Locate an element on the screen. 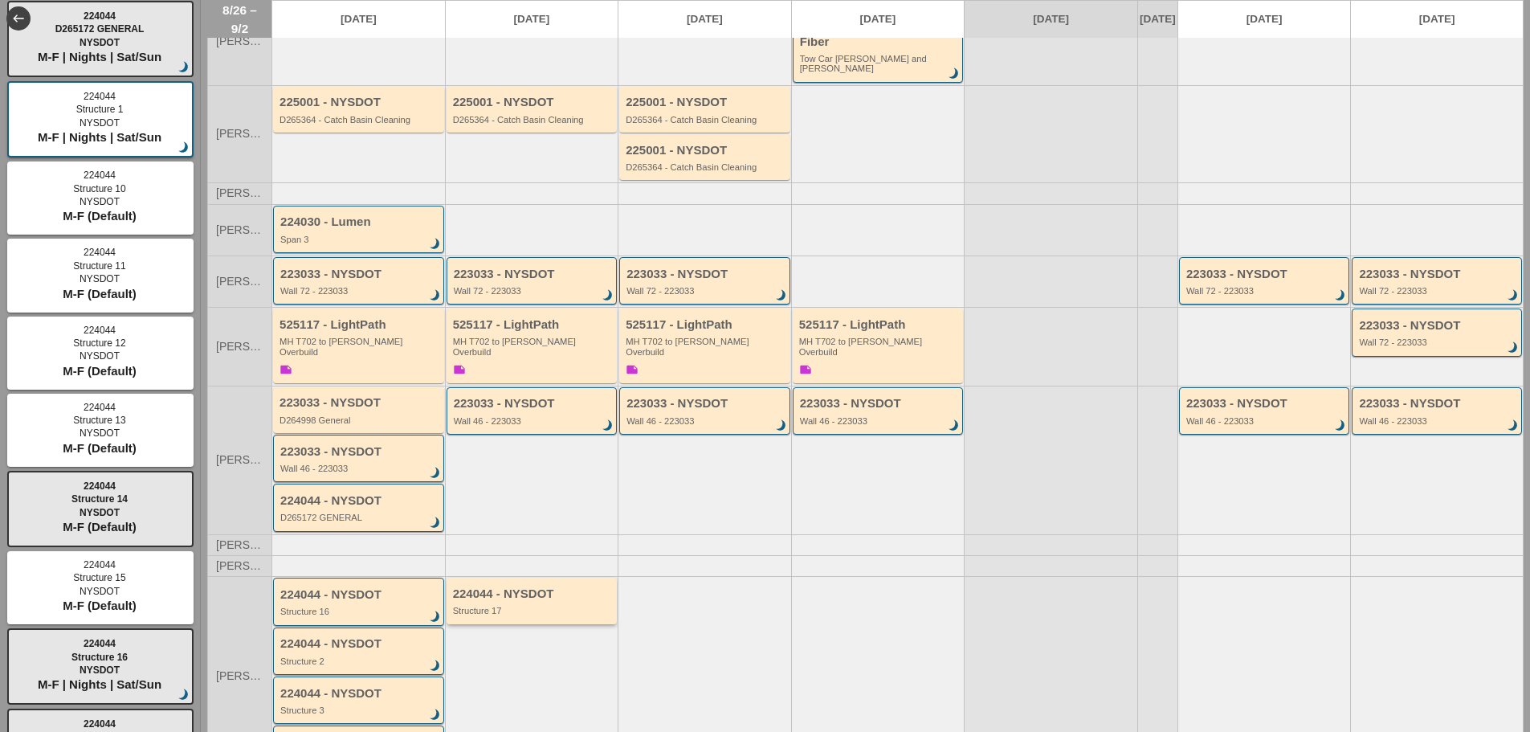 Image resolution: width=1530 pixels, height=732 pixels. i: west is located at coordinates (18, 18).